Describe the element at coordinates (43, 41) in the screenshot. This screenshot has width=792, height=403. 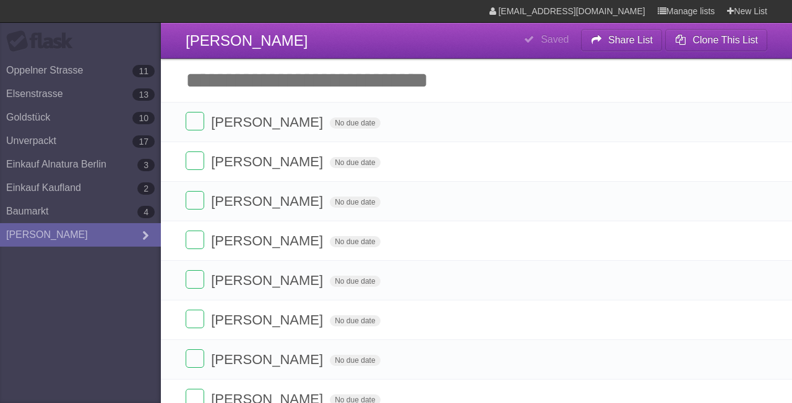
I see `div: Flask` at that location.